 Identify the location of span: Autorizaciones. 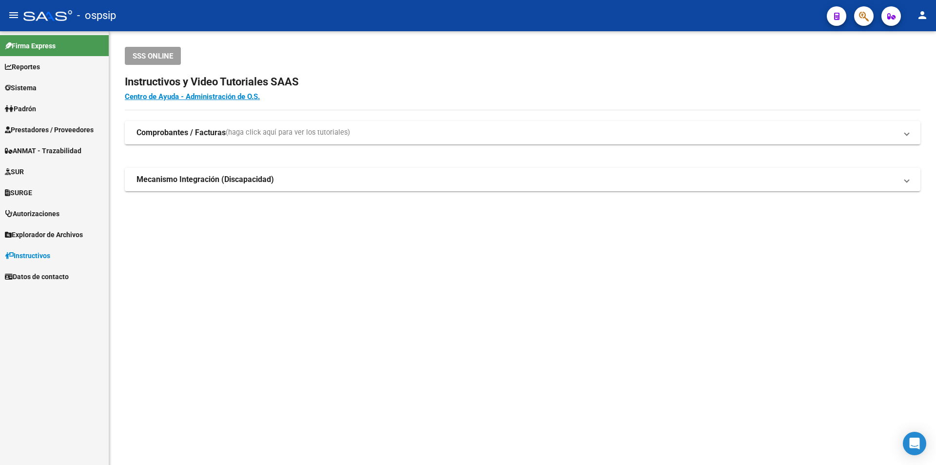
(32, 213).